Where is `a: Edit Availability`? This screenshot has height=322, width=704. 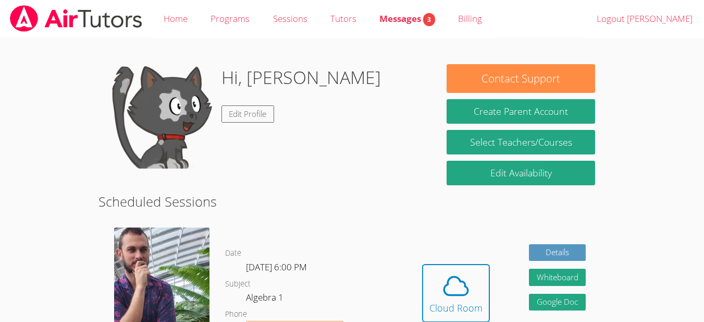
a: Edit Availability is located at coordinates (521, 173).